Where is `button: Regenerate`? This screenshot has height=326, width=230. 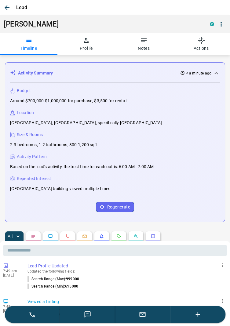
button: Regenerate is located at coordinates (115, 207).